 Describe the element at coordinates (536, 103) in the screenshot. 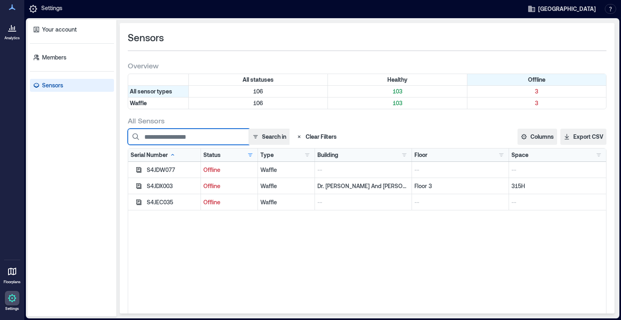

I see `div: Filter by Type: Waffle & Status: Offline` at that location.